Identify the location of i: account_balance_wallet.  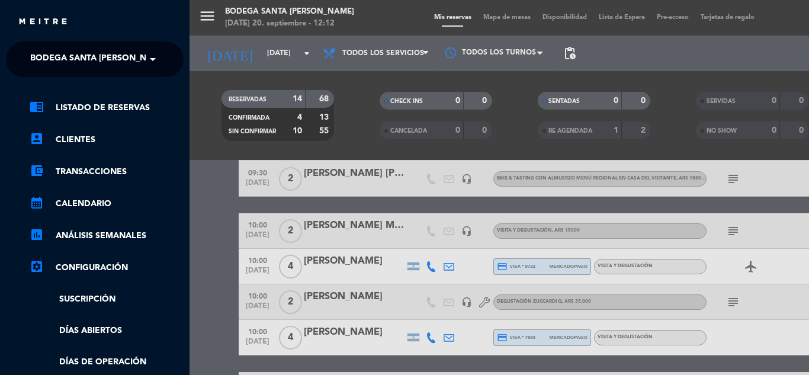
(37, 171).